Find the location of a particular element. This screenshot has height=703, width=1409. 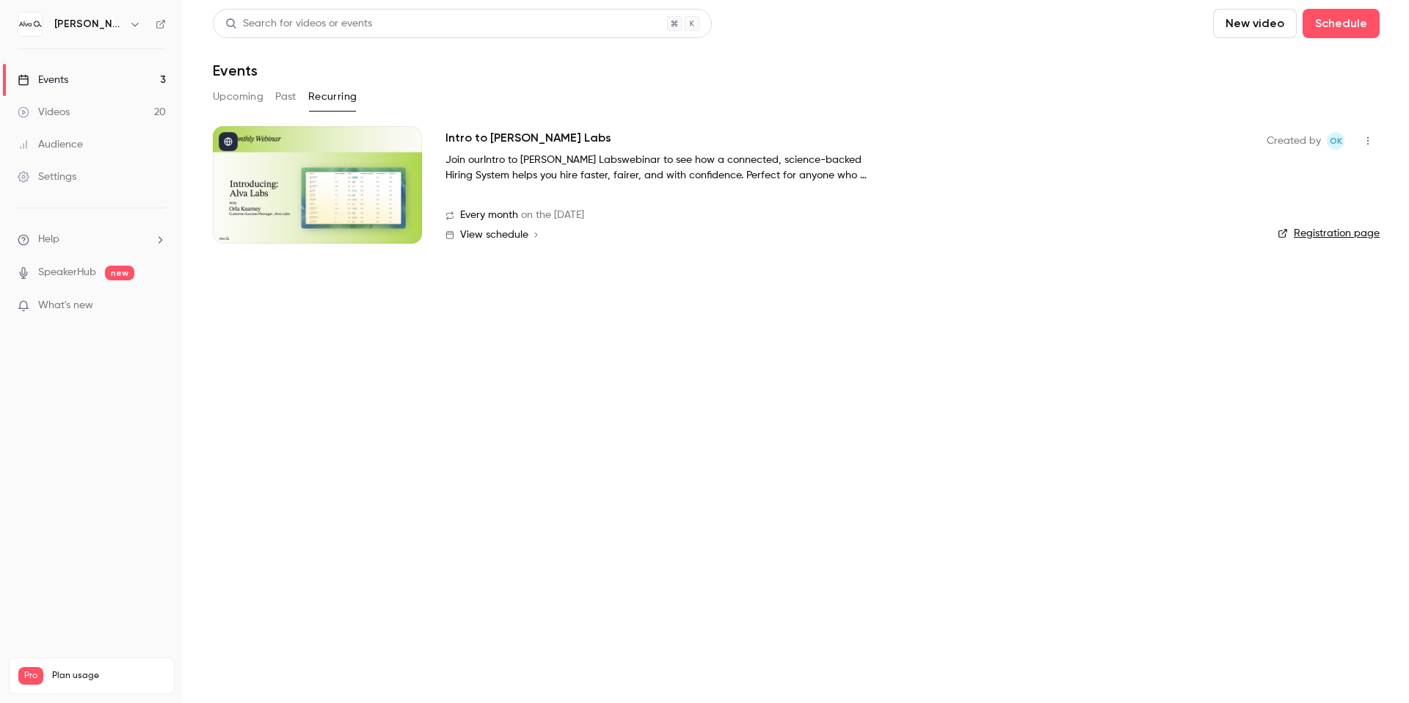

h1: Events is located at coordinates (235, 70).